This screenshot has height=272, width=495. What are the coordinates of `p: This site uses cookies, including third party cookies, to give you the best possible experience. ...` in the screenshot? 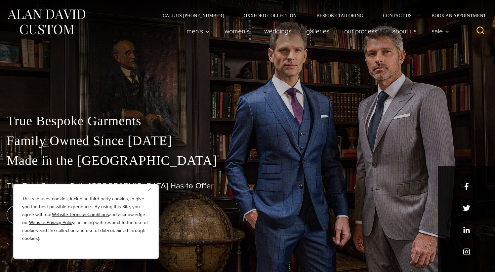 It's located at (86, 219).